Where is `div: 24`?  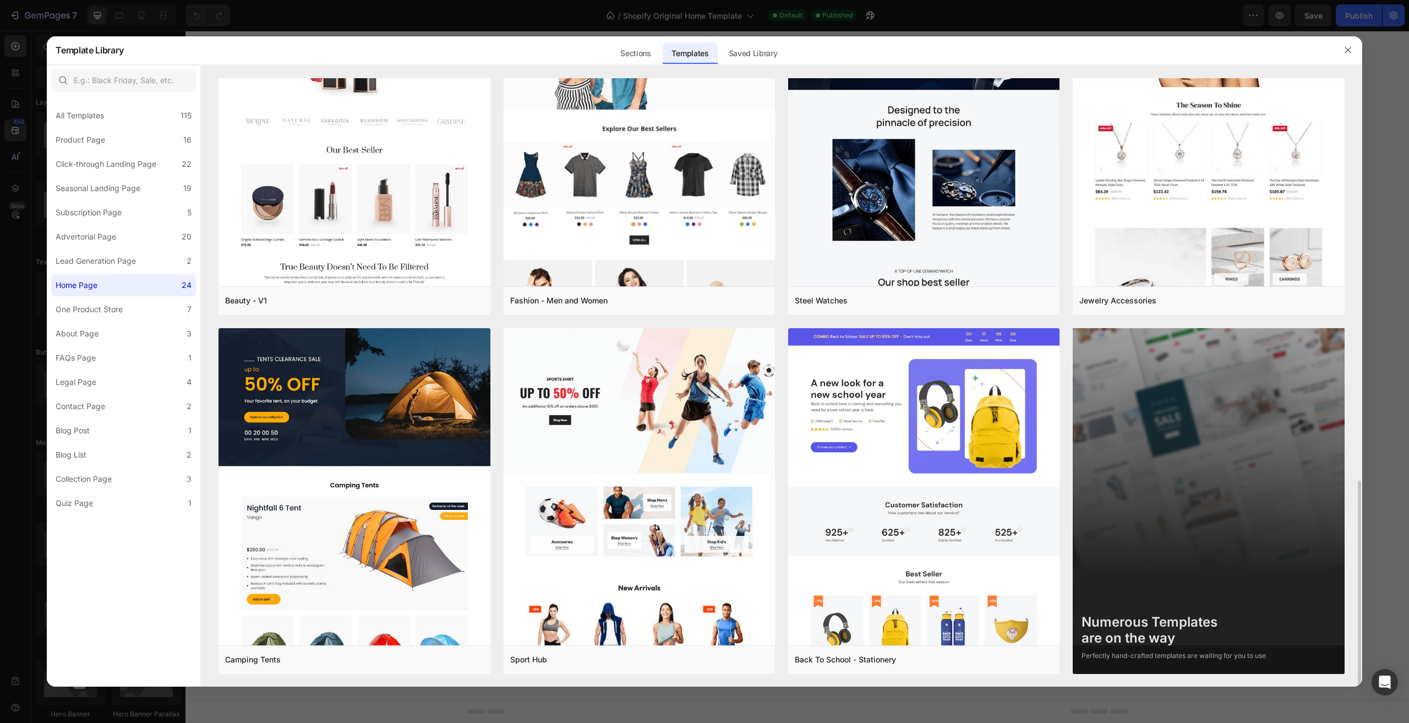
div: 24 is located at coordinates (187, 285).